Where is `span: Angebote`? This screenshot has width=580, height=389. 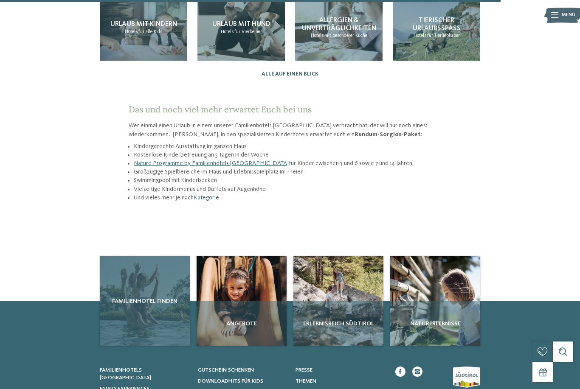
span: Angebote is located at coordinates (242, 324).